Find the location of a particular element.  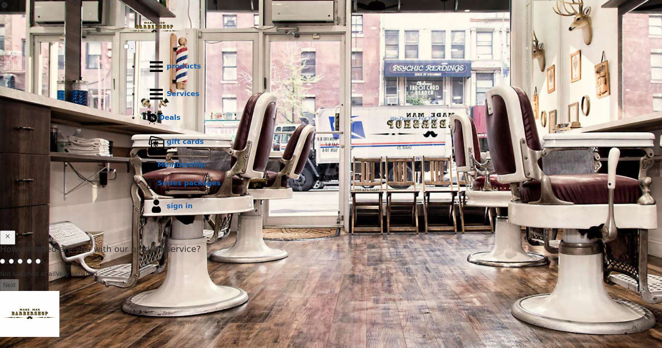

img: Services is located at coordinates (156, 94).